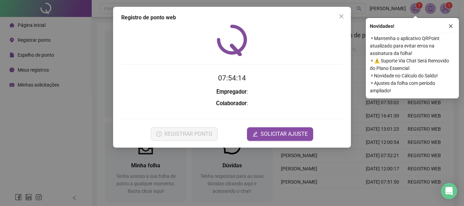 This screenshot has width=464, height=206. What do you see at coordinates (184, 134) in the screenshot?
I see `button: REGISTRAR PONTO` at bounding box center [184, 134].